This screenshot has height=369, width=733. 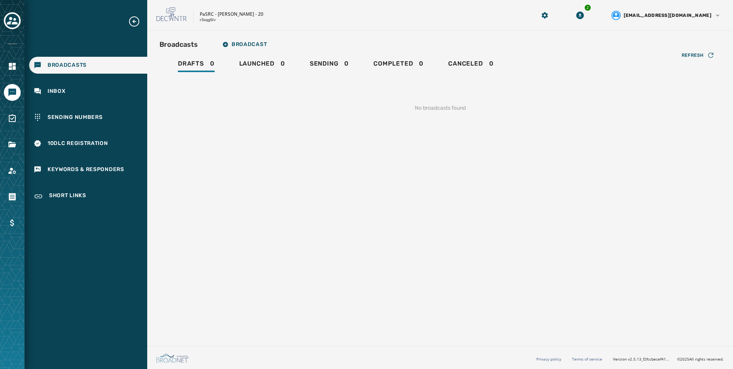 What do you see at coordinates (698, 55) in the screenshot?
I see `button: Refresh` at bounding box center [698, 55].